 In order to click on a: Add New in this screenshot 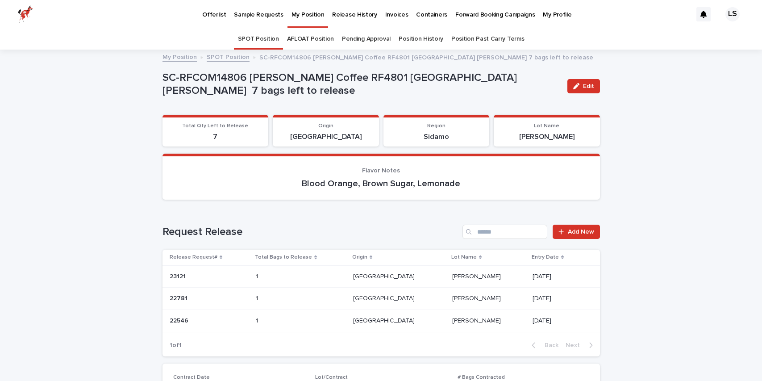, I will do `click(576, 232)`.